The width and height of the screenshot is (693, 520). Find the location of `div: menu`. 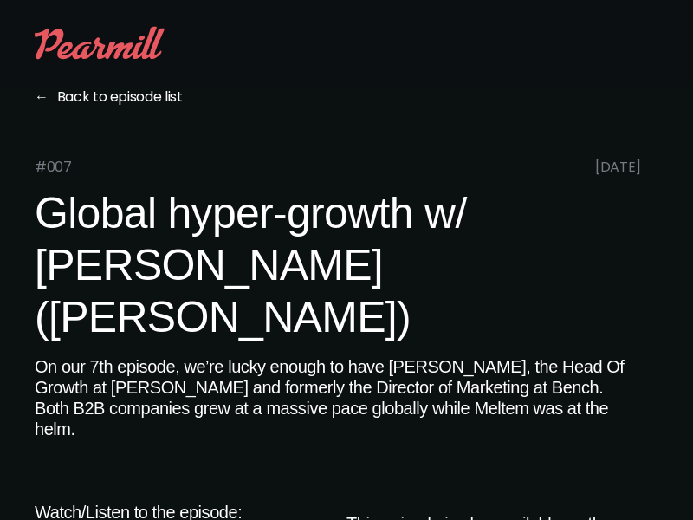

div: menu is located at coordinates (633, 43).